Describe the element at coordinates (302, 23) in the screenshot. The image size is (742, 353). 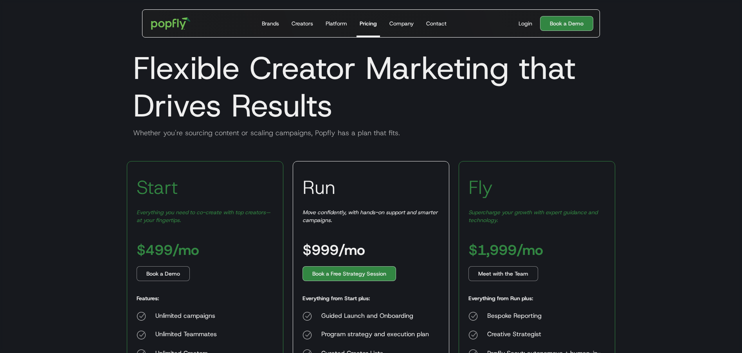
I see `div: Creators` at that location.